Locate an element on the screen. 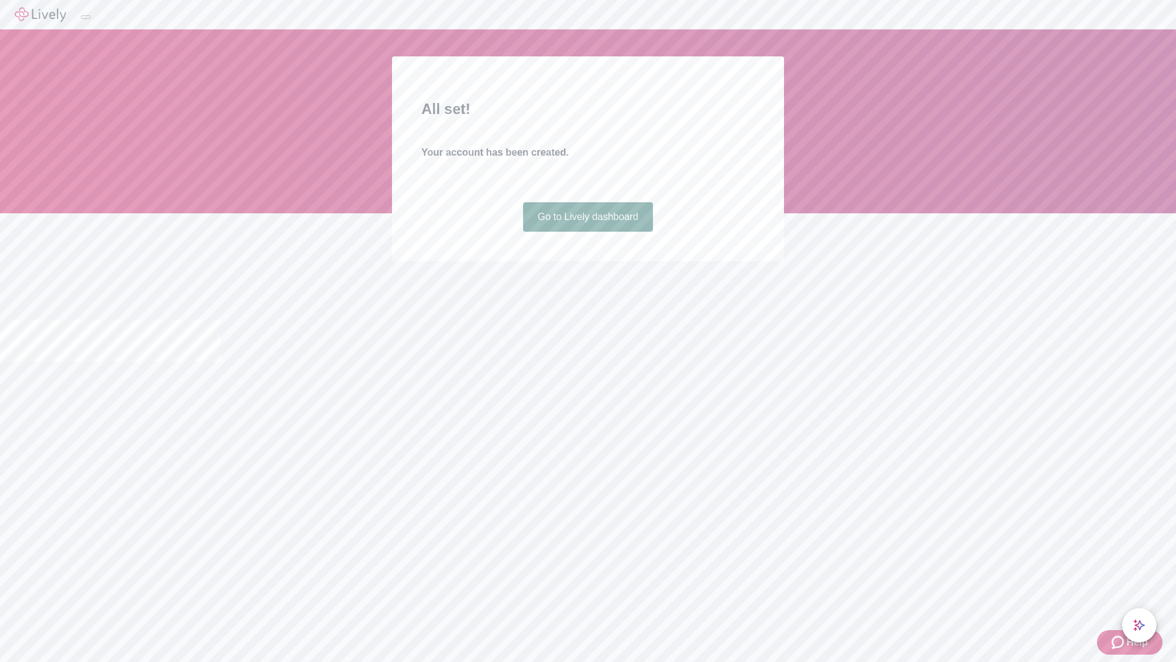  span: Help is located at coordinates (1137, 642).